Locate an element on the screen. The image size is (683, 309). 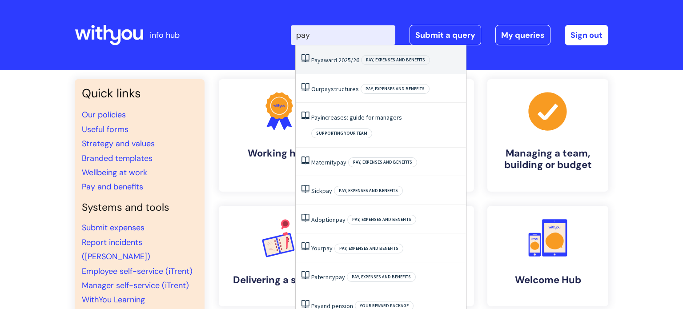
a: Submit a query is located at coordinates (445, 35).